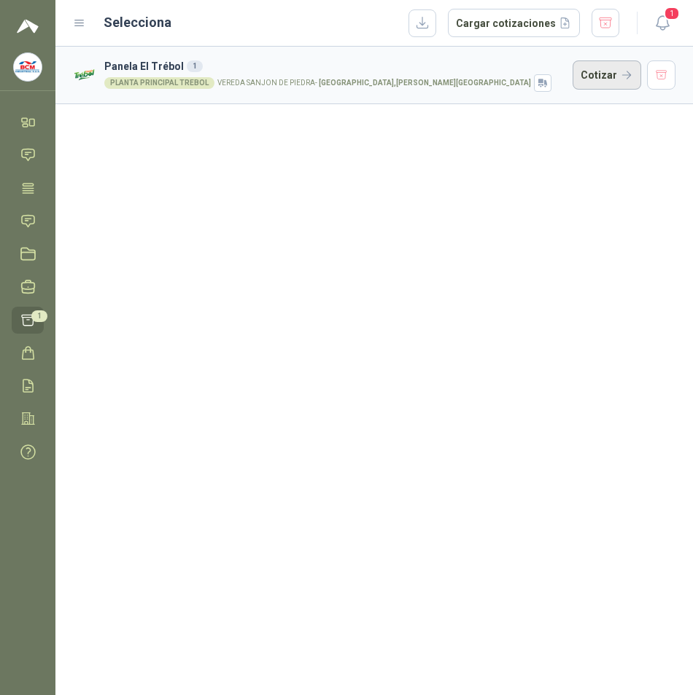  Describe the element at coordinates (606, 75) in the screenshot. I see `button: Cotizar` at that location.